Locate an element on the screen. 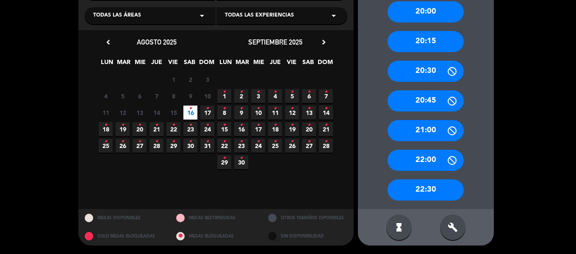 This screenshot has height=254, width=576. div: MESAS DISPONIBLES is located at coordinates (124, 218).